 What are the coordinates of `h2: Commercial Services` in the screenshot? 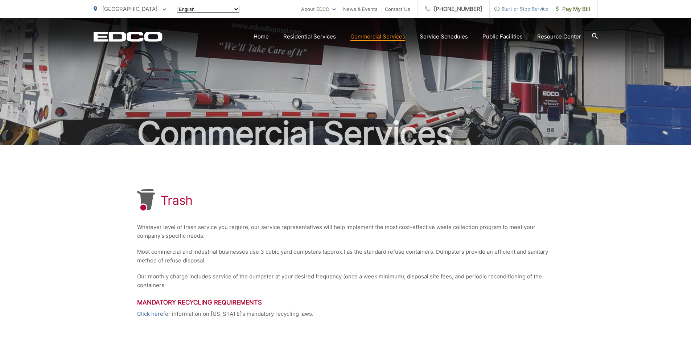 It's located at (346, 133).